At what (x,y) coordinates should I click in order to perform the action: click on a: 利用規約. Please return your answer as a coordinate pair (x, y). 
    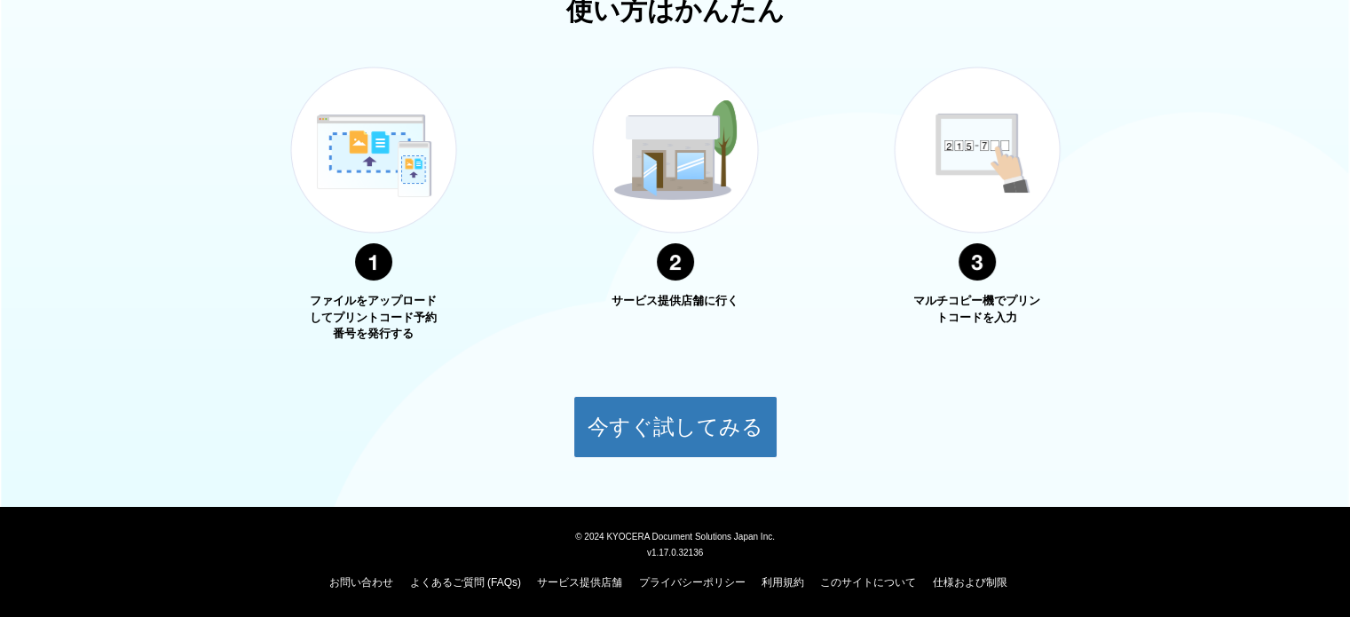
    Looking at the image, I should click on (783, 582).